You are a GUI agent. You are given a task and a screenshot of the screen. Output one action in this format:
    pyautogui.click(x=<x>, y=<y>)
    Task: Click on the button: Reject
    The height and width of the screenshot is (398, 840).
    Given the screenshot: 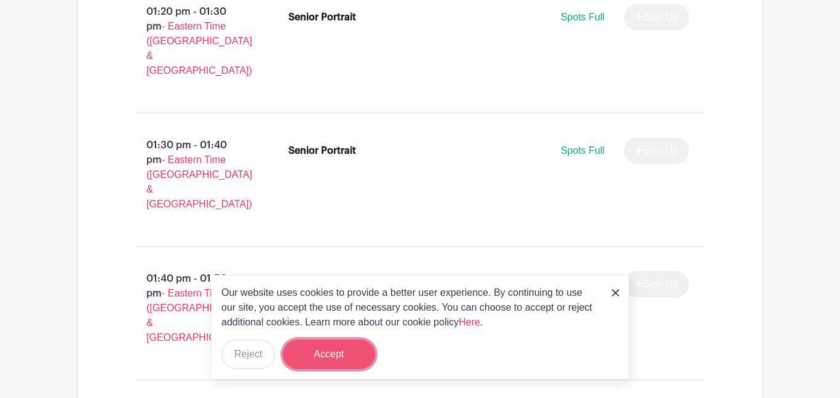 What is the action you would take?
    pyautogui.click(x=248, y=354)
    